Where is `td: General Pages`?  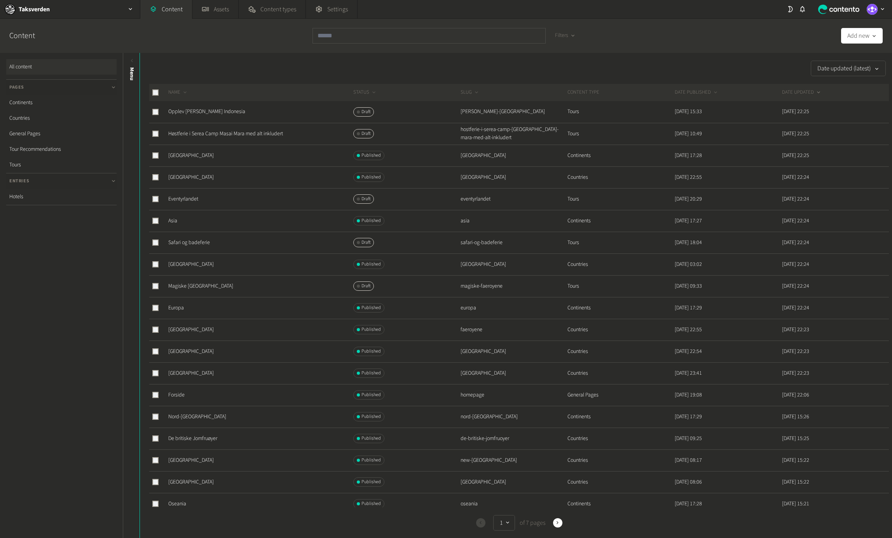 td: General Pages is located at coordinates (621, 395).